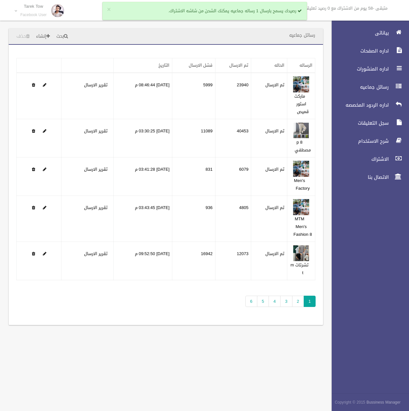 The height and width of the screenshot is (411, 409). What do you see at coordinates (269, 66) in the screenshot?
I see `th: الحاله` at bounding box center [269, 66].